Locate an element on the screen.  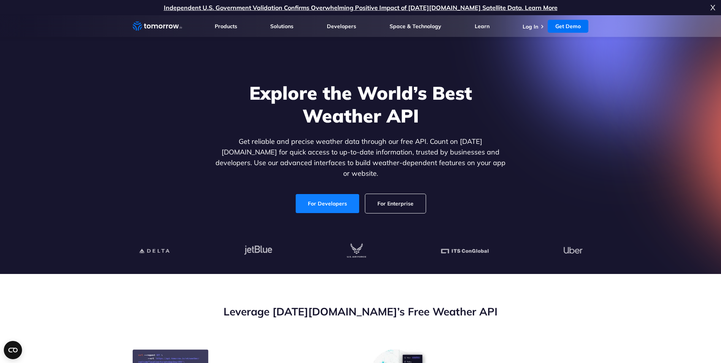
a: Log In is located at coordinates (530, 27).